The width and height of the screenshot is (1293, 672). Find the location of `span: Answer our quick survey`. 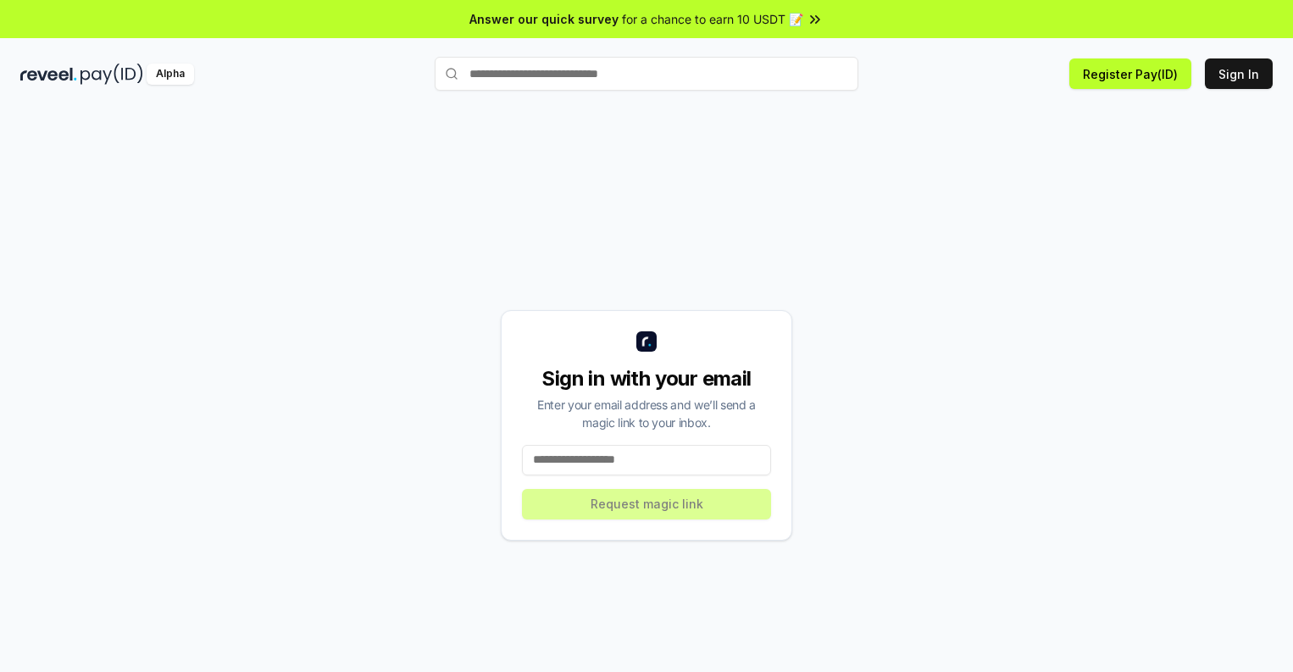

span: Answer our quick survey is located at coordinates (544, 19).